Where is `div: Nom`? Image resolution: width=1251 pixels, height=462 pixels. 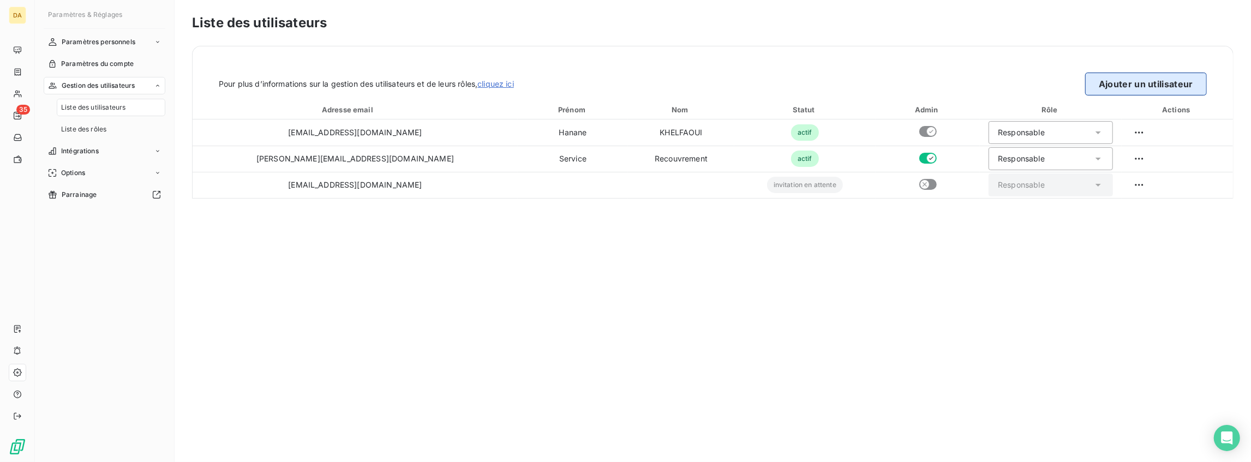
div: Nom is located at coordinates (681, 110).